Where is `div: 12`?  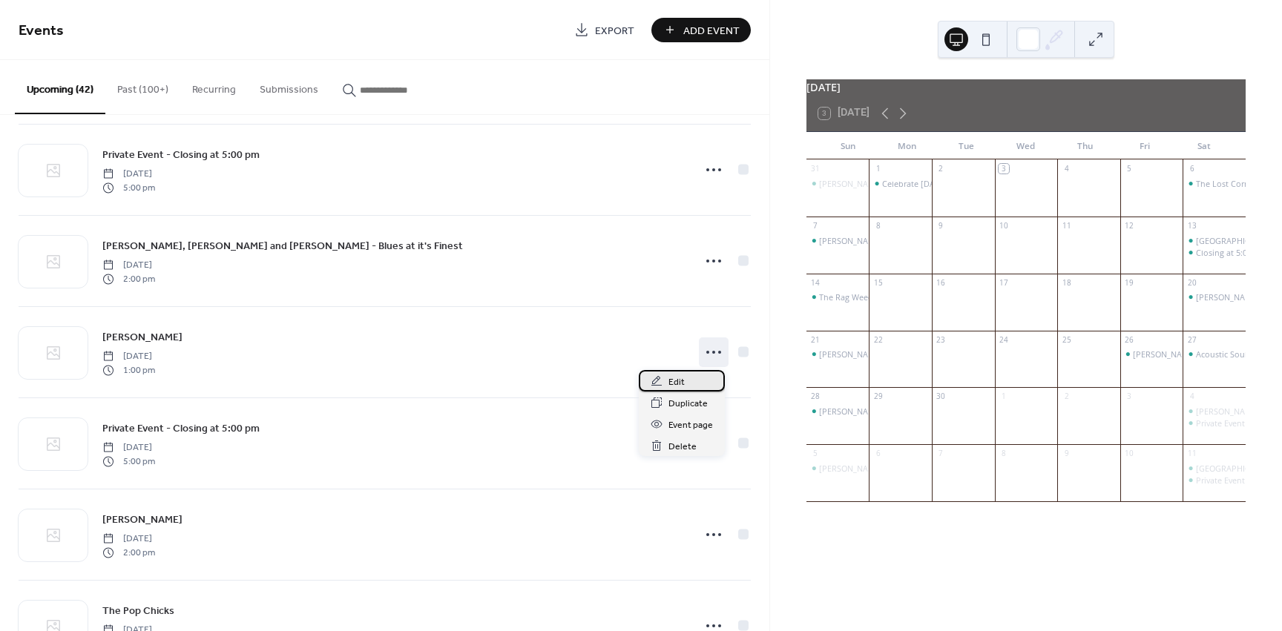 div: 12 is located at coordinates (1129, 226).